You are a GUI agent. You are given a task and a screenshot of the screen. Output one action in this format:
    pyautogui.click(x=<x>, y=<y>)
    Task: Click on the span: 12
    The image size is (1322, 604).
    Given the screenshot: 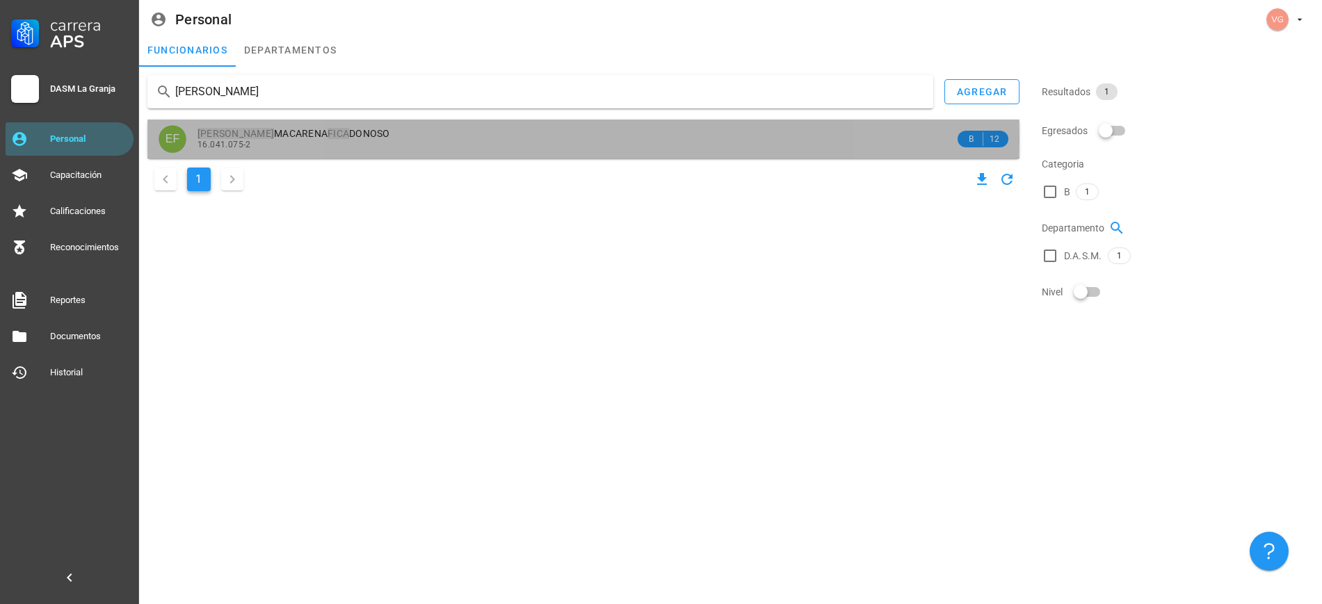 What is the action you would take?
    pyautogui.click(x=995, y=139)
    